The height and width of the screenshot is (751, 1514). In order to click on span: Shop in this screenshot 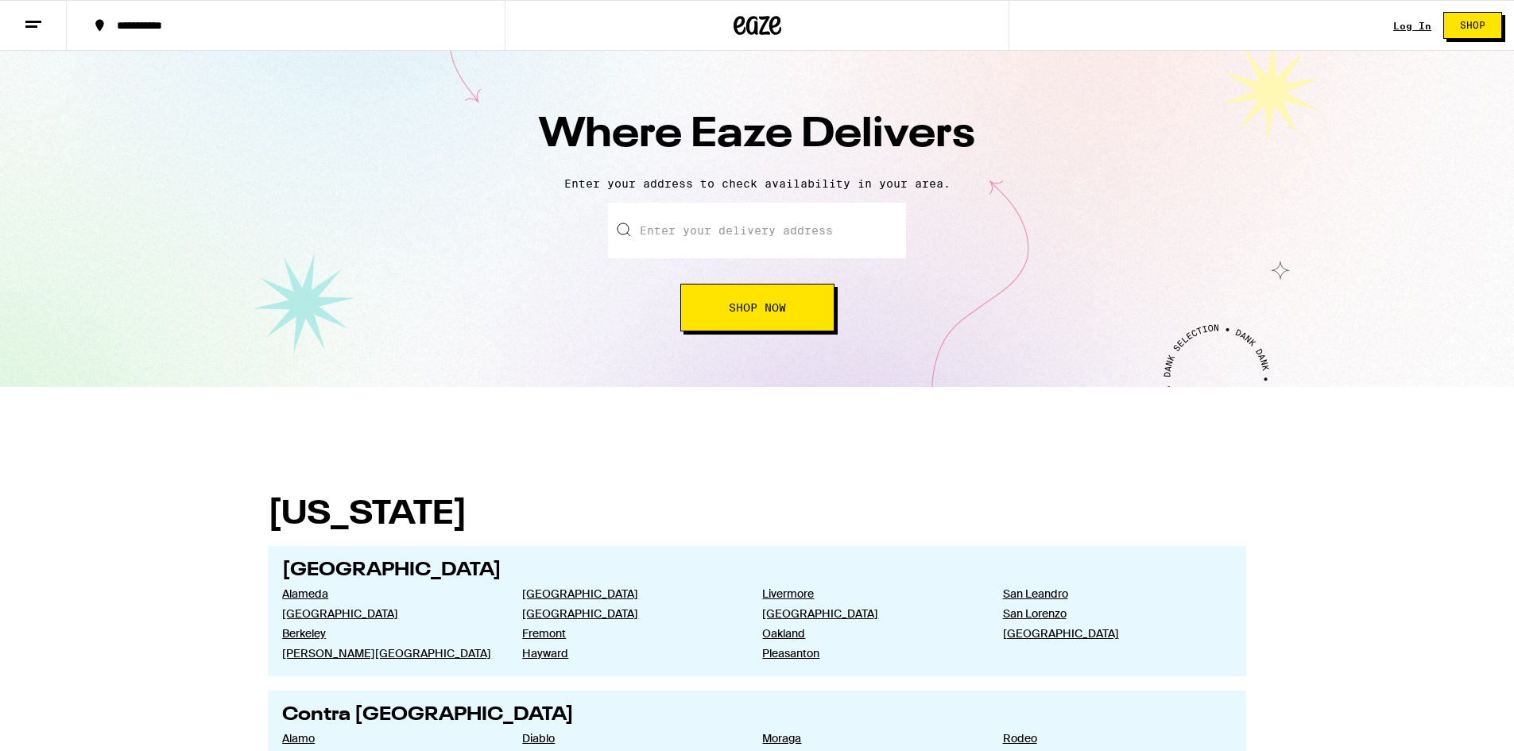, I will do `click(1473, 25)`.